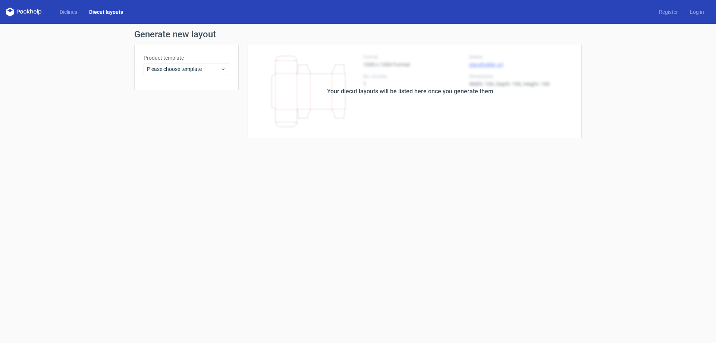 Image resolution: width=716 pixels, height=343 pixels. What do you see at coordinates (184, 69) in the screenshot?
I see `span: Please choose template` at bounding box center [184, 69].